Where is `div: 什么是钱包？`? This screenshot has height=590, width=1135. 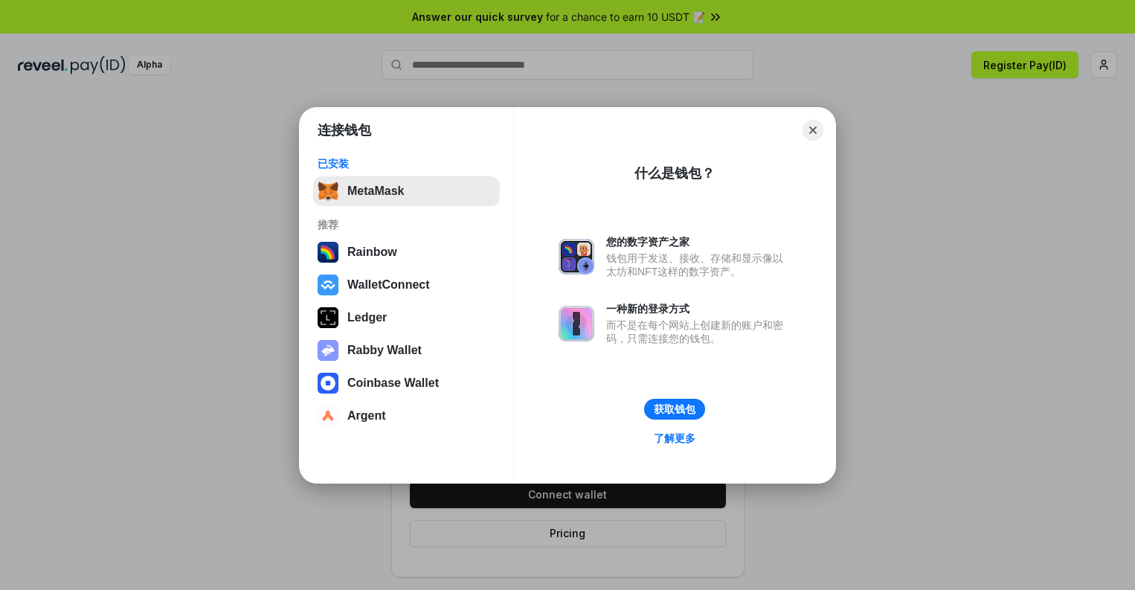 div: 什么是钱包？ is located at coordinates (674, 173).